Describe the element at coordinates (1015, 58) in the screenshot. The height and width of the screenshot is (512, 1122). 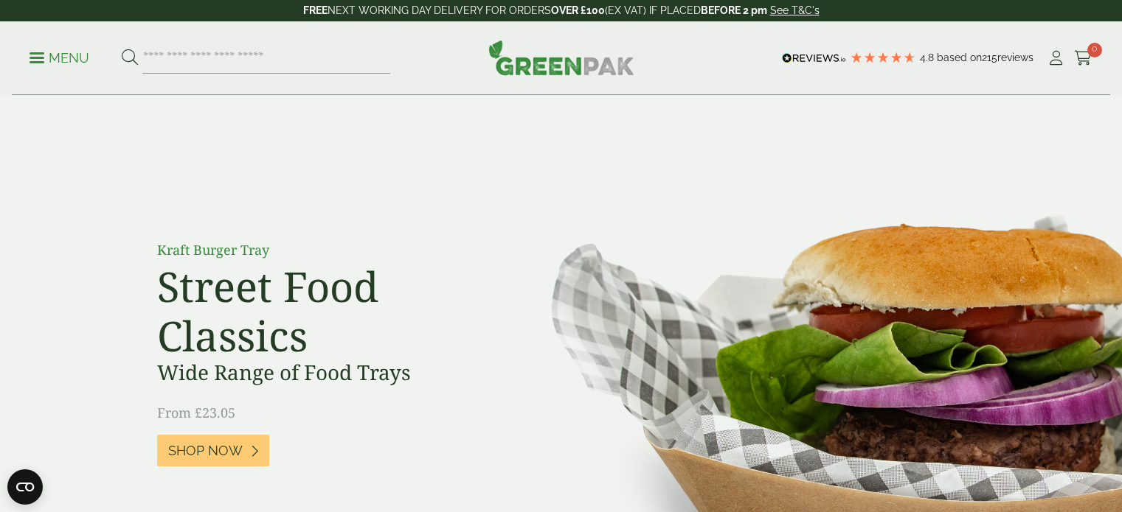
I see `span: reviews` at that location.